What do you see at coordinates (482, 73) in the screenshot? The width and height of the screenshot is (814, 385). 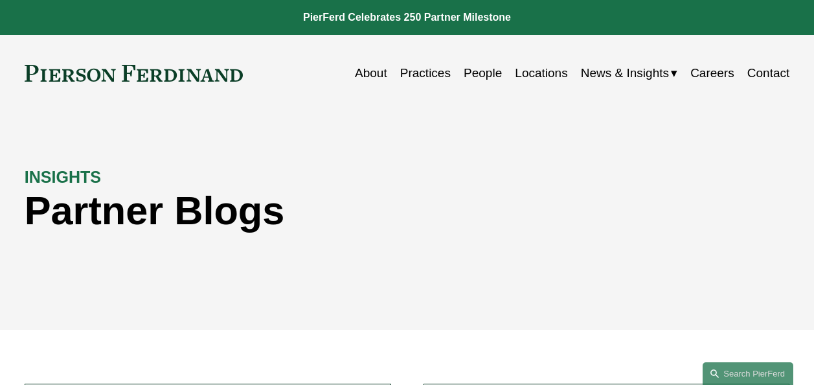 I see `a: People` at bounding box center [482, 73].